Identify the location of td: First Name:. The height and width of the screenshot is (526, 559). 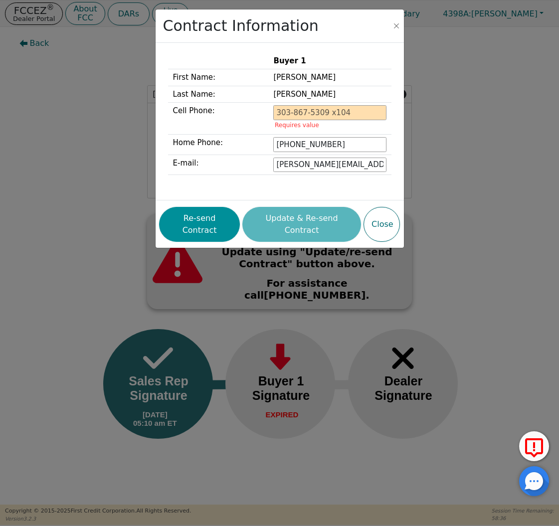
(218, 78).